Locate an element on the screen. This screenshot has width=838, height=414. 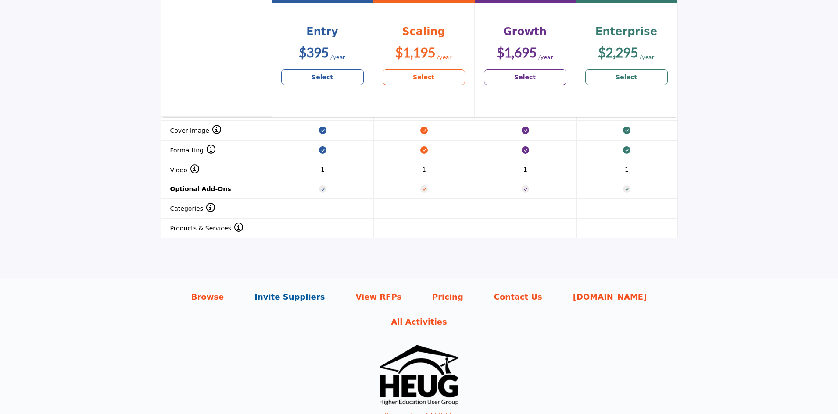
b: $2,295 is located at coordinates (618, 52).